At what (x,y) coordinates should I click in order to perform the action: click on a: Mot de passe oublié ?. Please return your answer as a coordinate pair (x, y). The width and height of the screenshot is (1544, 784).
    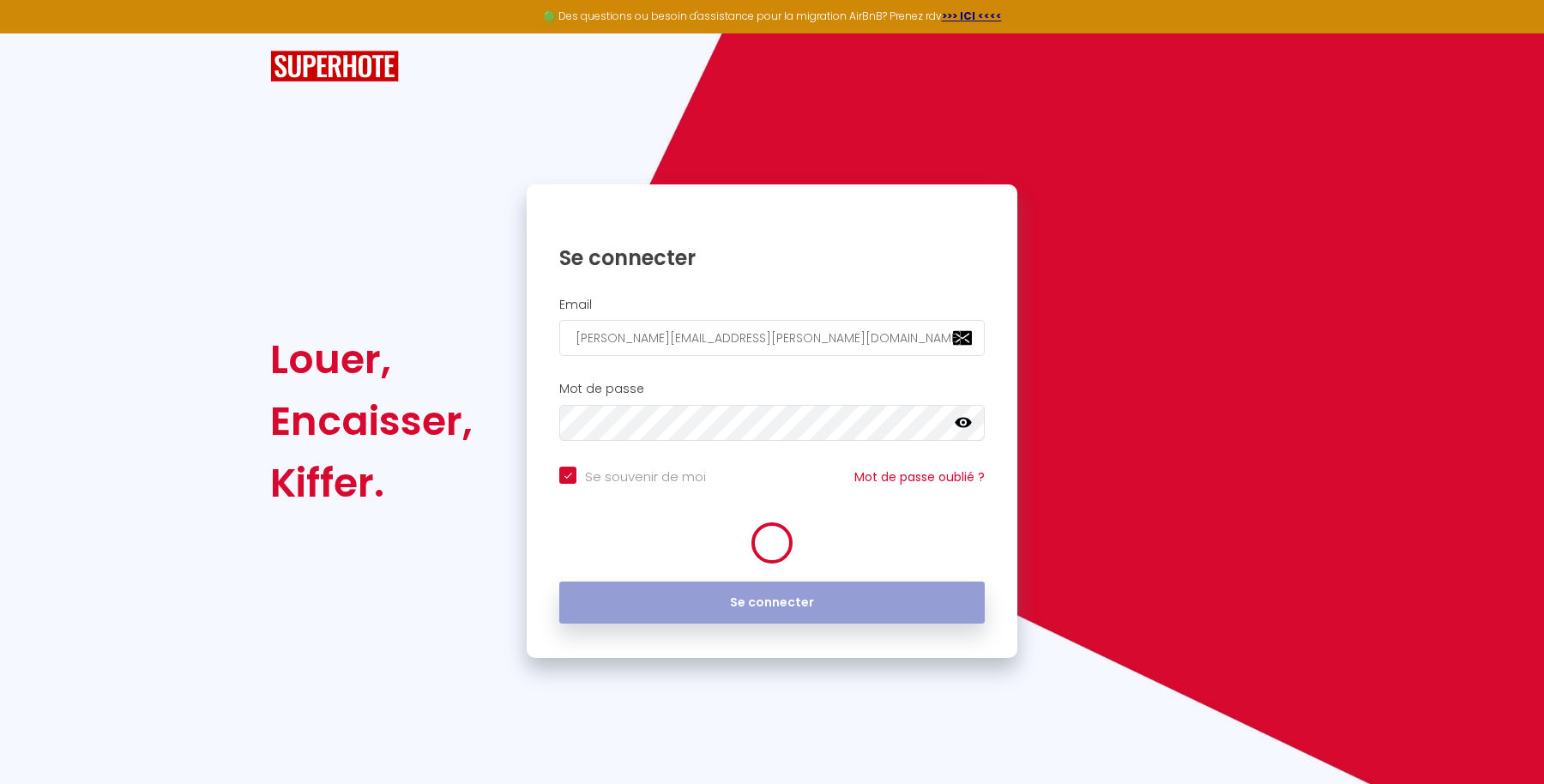
    Looking at the image, I should click on (920, 477).